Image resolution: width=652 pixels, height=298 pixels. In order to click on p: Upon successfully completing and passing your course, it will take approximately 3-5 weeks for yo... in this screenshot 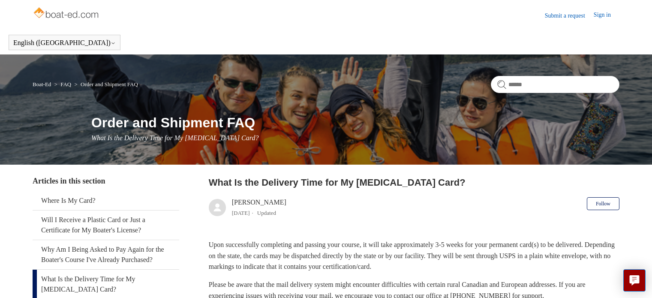, I will do `click(414, 256)`.